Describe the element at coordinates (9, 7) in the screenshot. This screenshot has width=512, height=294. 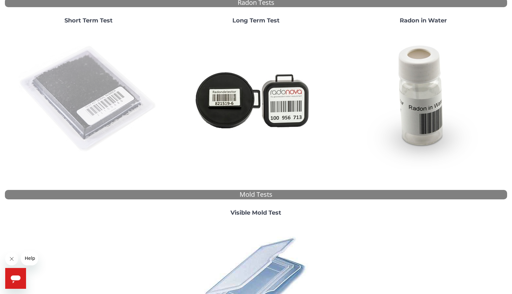
I see `span: Help` at that location.